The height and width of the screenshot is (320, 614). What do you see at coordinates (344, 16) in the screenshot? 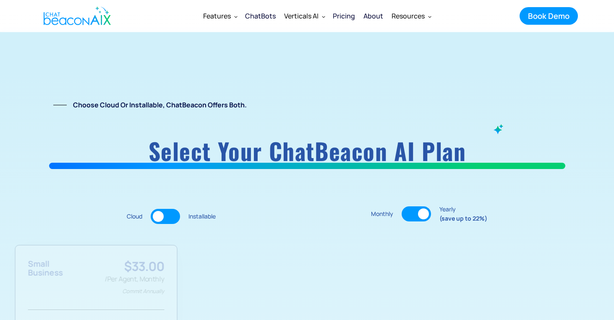
I see `div: Pricing` at bounding box center [344, 16].